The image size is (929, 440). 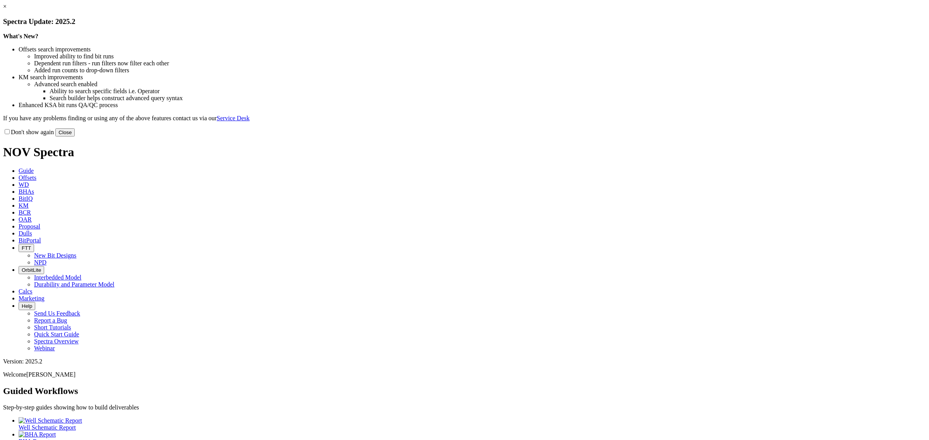 What do you see at coordinates (24, 205) in the screenshot?
I see `span: KM` at bounding box center [24, 205].